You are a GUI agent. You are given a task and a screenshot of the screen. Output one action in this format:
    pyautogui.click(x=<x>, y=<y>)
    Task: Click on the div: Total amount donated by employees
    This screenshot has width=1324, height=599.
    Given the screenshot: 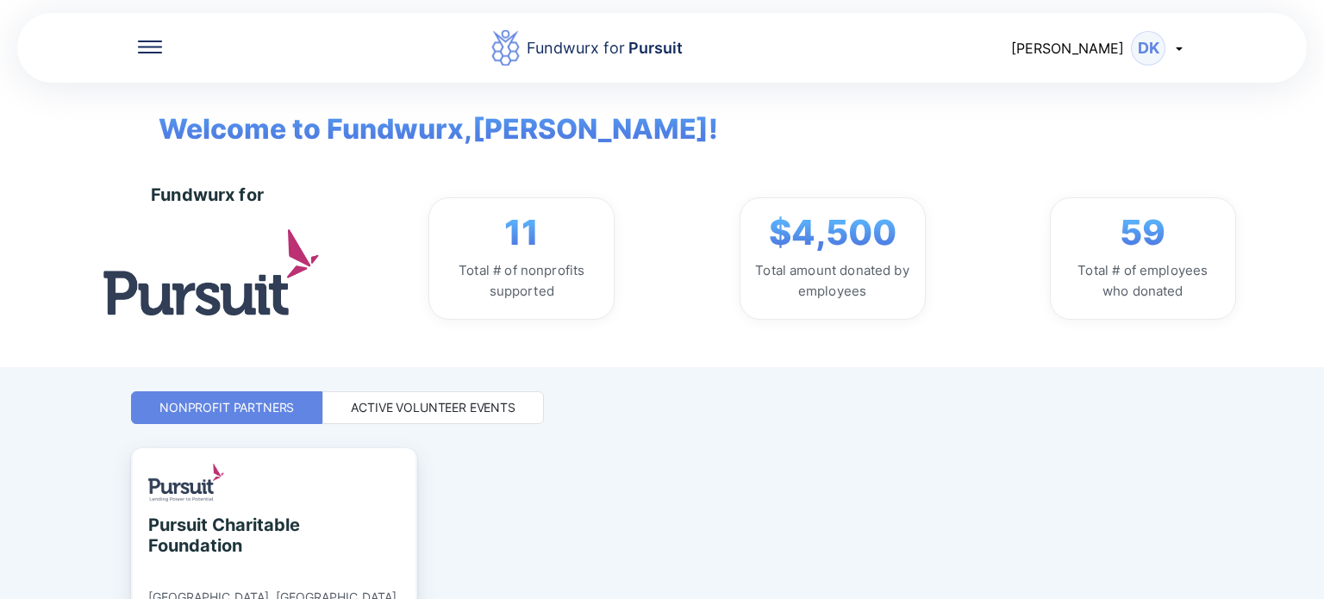 What is the action you would take?
    pyautogui.click(x=832, y=281)
    